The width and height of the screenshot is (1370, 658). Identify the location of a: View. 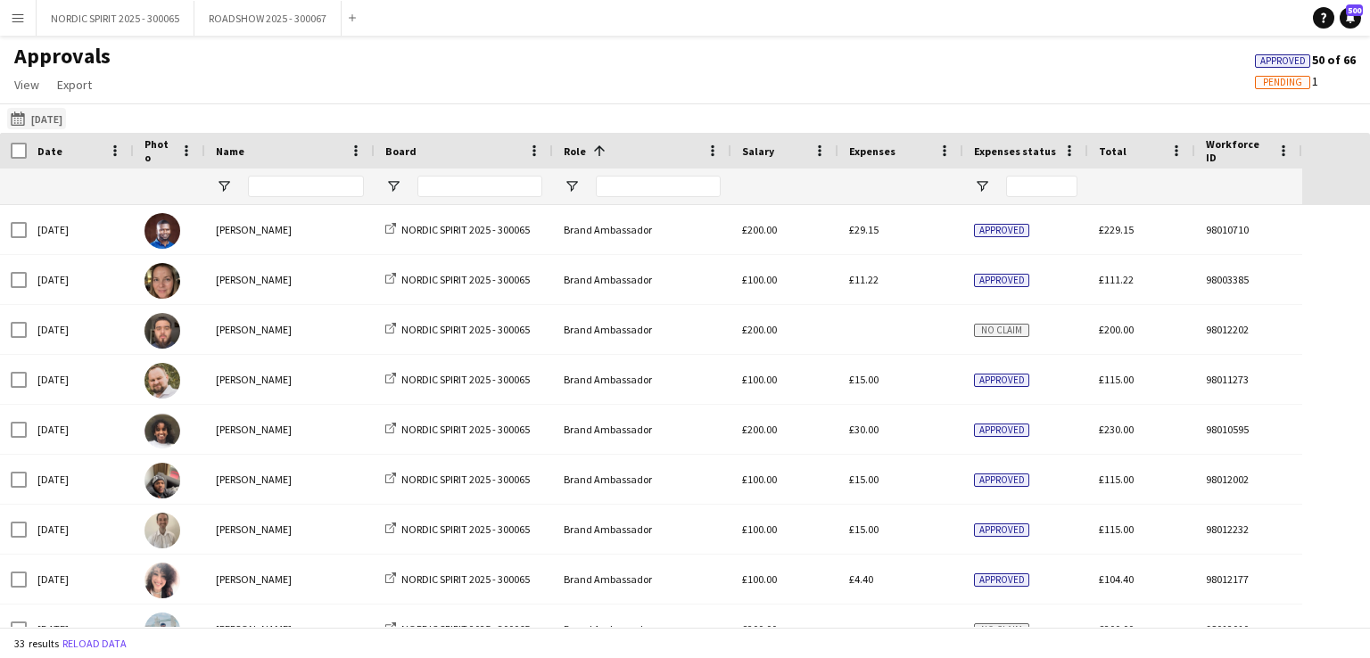
(27, 85).